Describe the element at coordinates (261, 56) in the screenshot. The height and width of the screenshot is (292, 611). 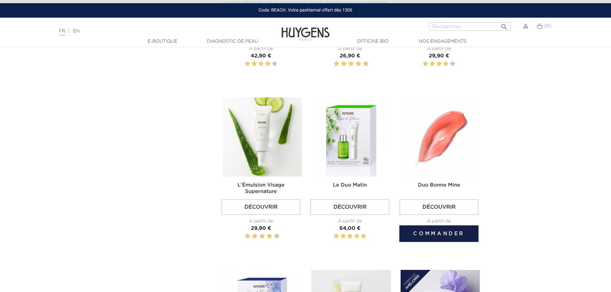
I see `span: 42,90 €` at that location.